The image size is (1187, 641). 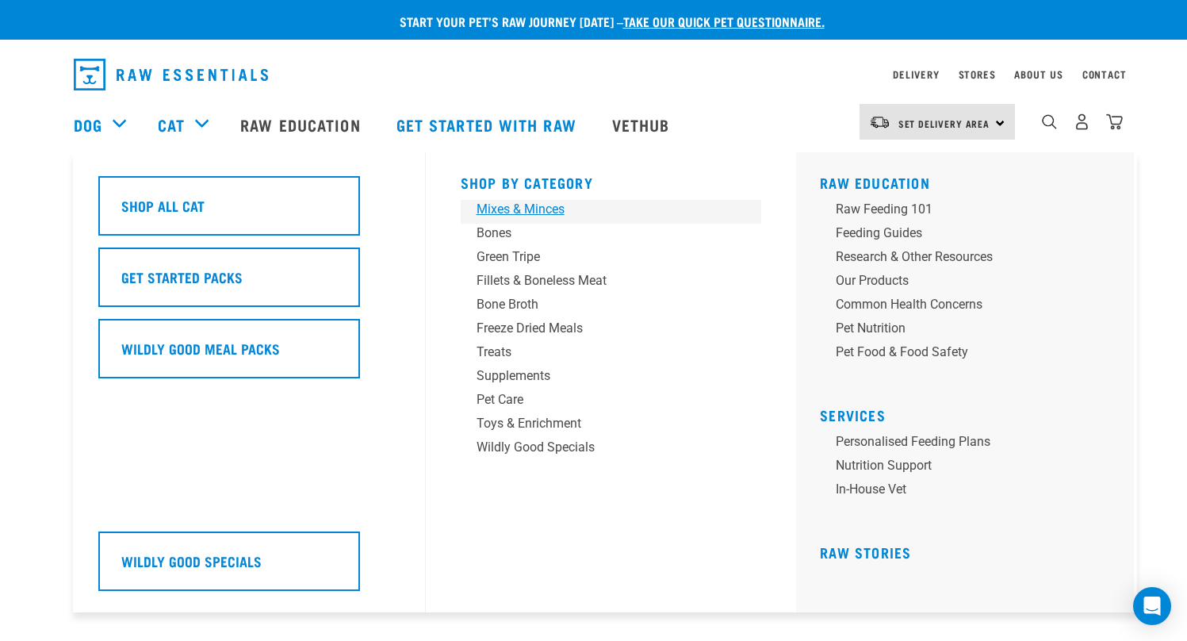 What do you see at coordinates (611, 331) in the screenshot?
I see `a: Freeze Dried Meals` at bounding box center [611, 331].